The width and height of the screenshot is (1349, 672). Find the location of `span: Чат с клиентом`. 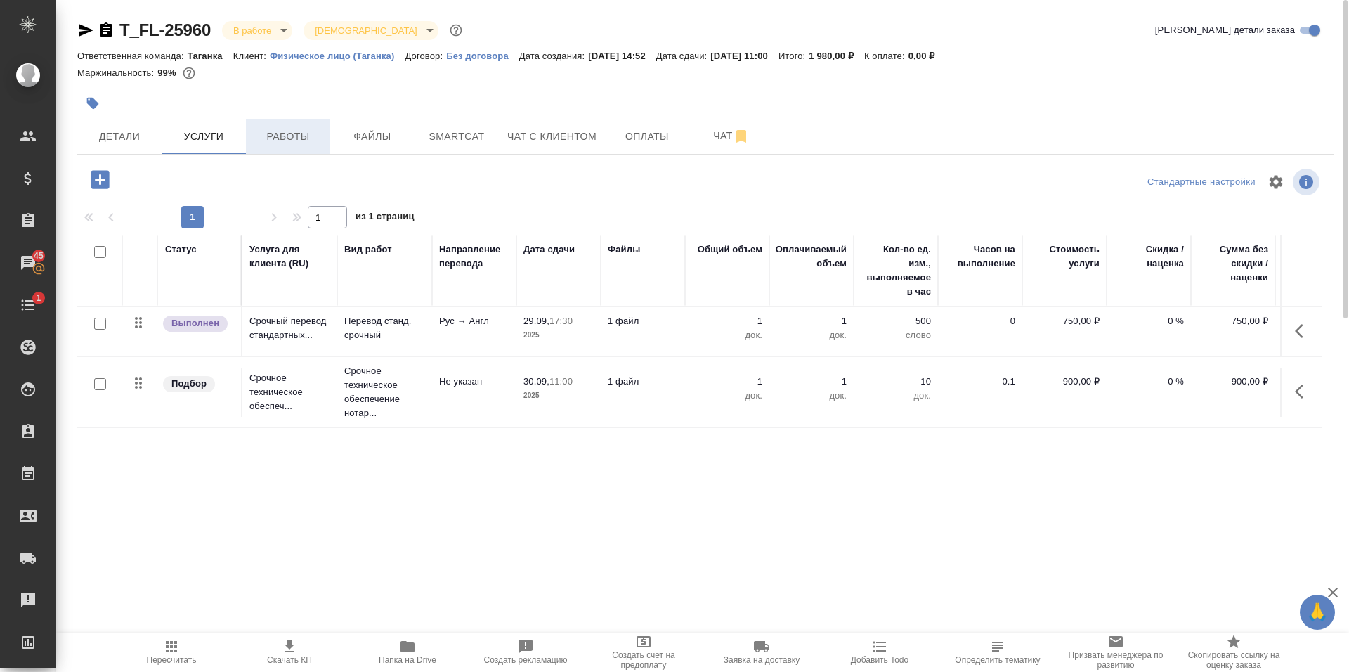

span: Чат с клиентом is located at coordinates (552, 136).